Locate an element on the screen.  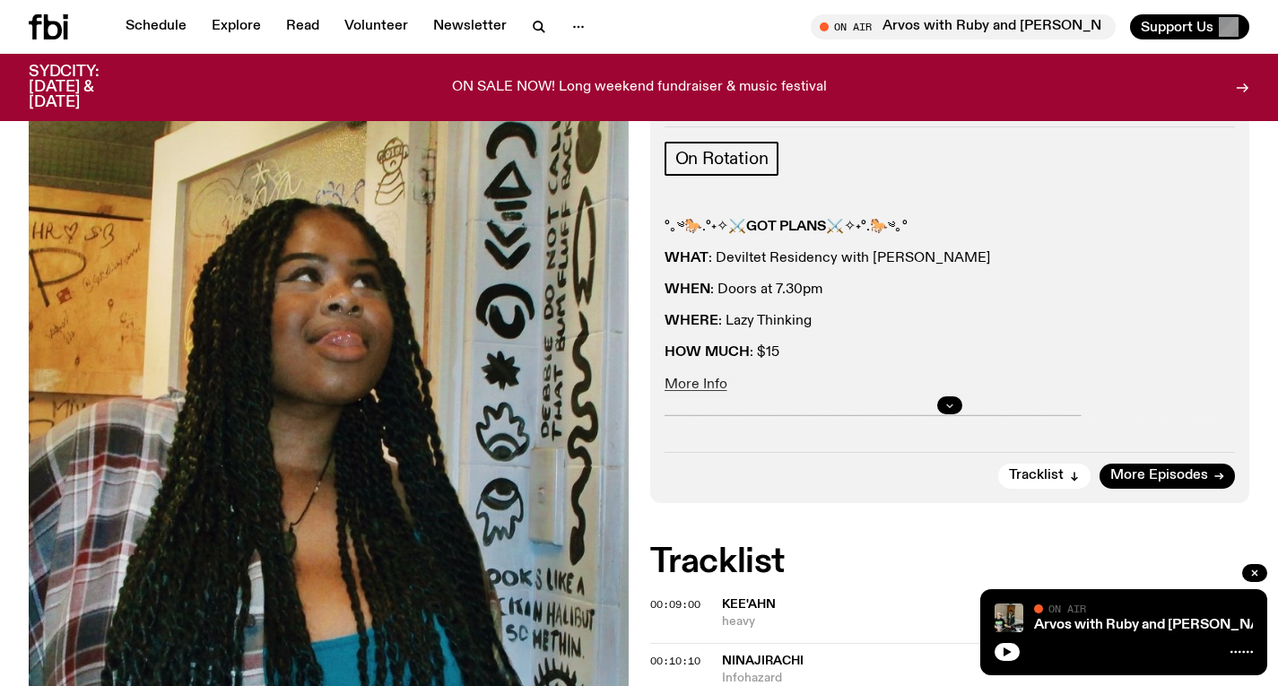
p: : Lazy Thinking is located at coordinates (950, 321).